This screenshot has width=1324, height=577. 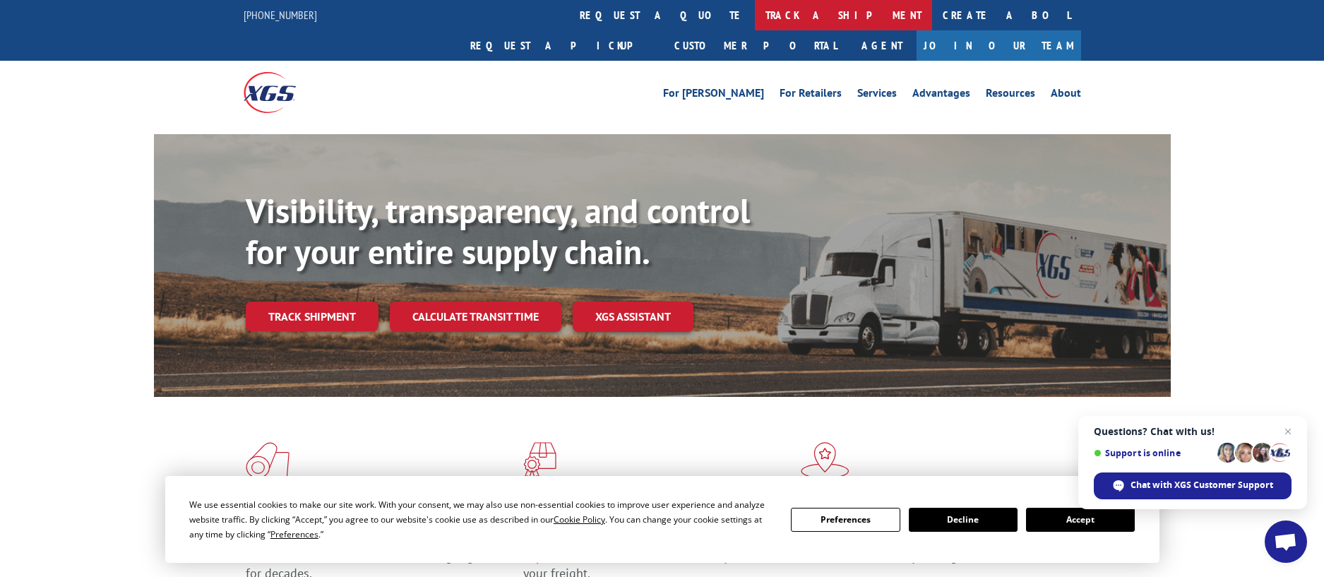 I want to click on b: Visibility, transparency, and control for your entire supply chain., so click(x=498, y=231).